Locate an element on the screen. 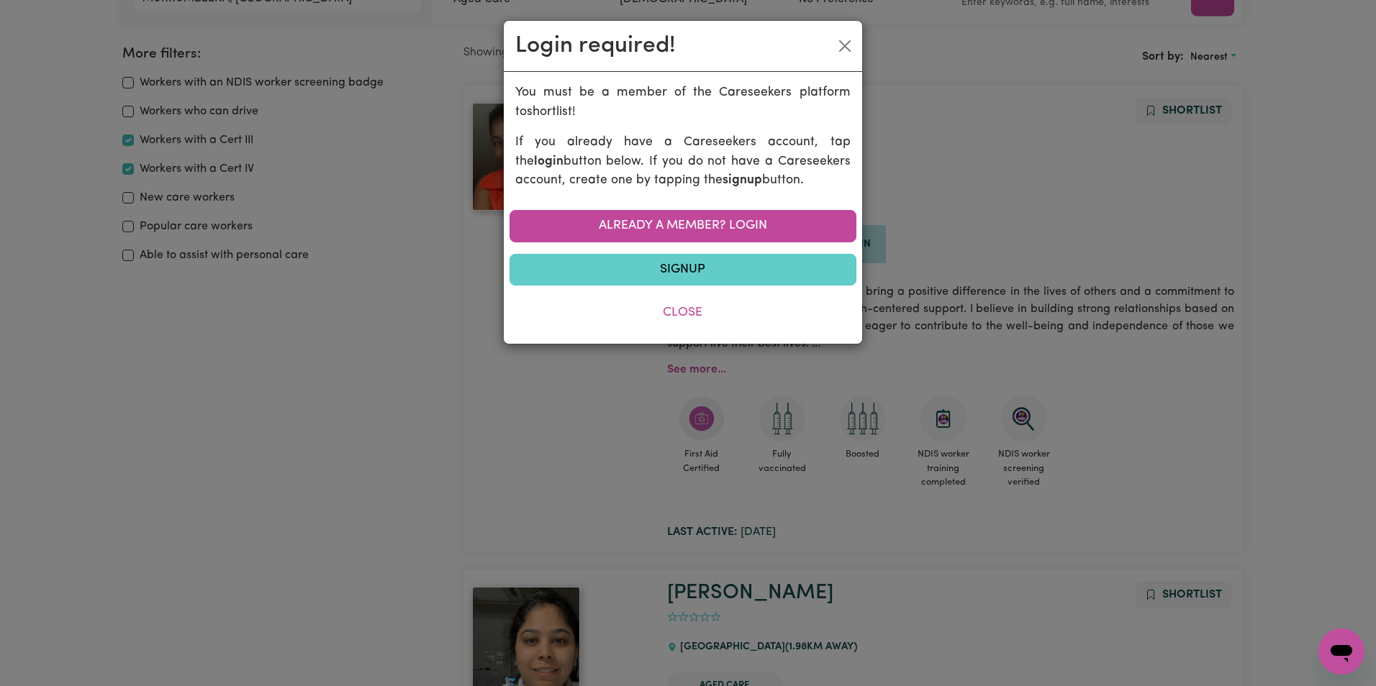  a: Already a member? Login is located at coordinates (683, 226).